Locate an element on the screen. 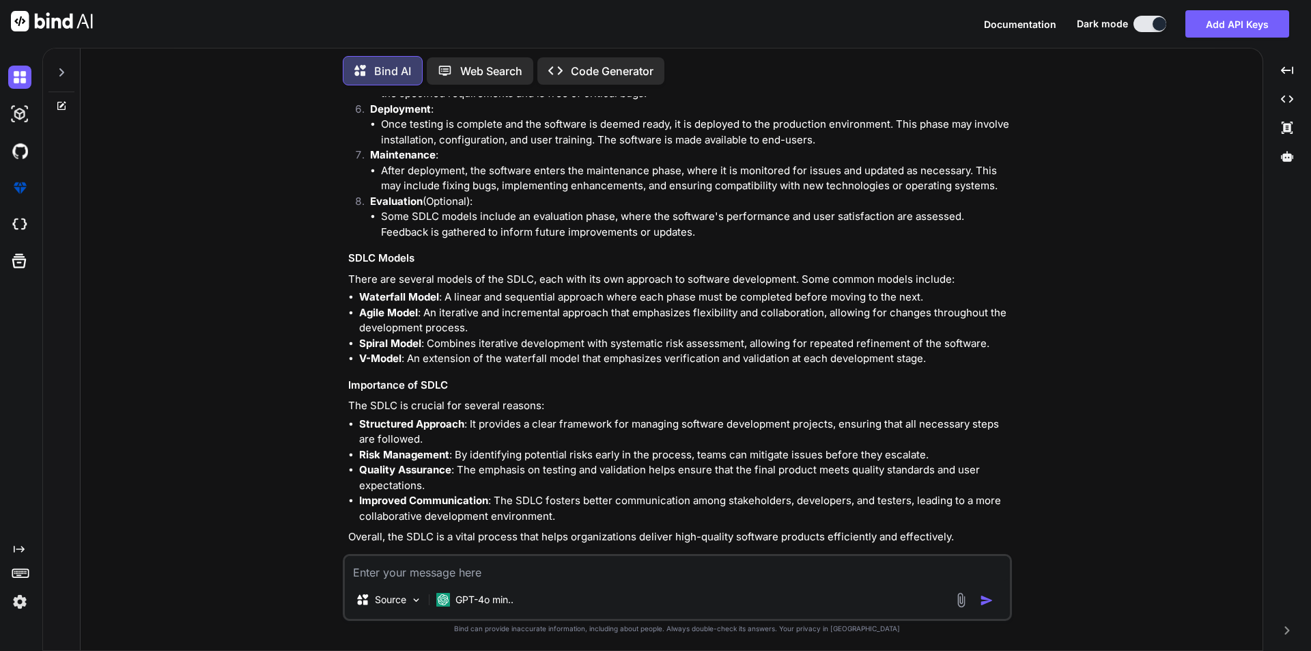  li: : An iterative and incremental approach that emphasizes flexibility and collaboration, allowing f... is located at coordinates (684, 320).